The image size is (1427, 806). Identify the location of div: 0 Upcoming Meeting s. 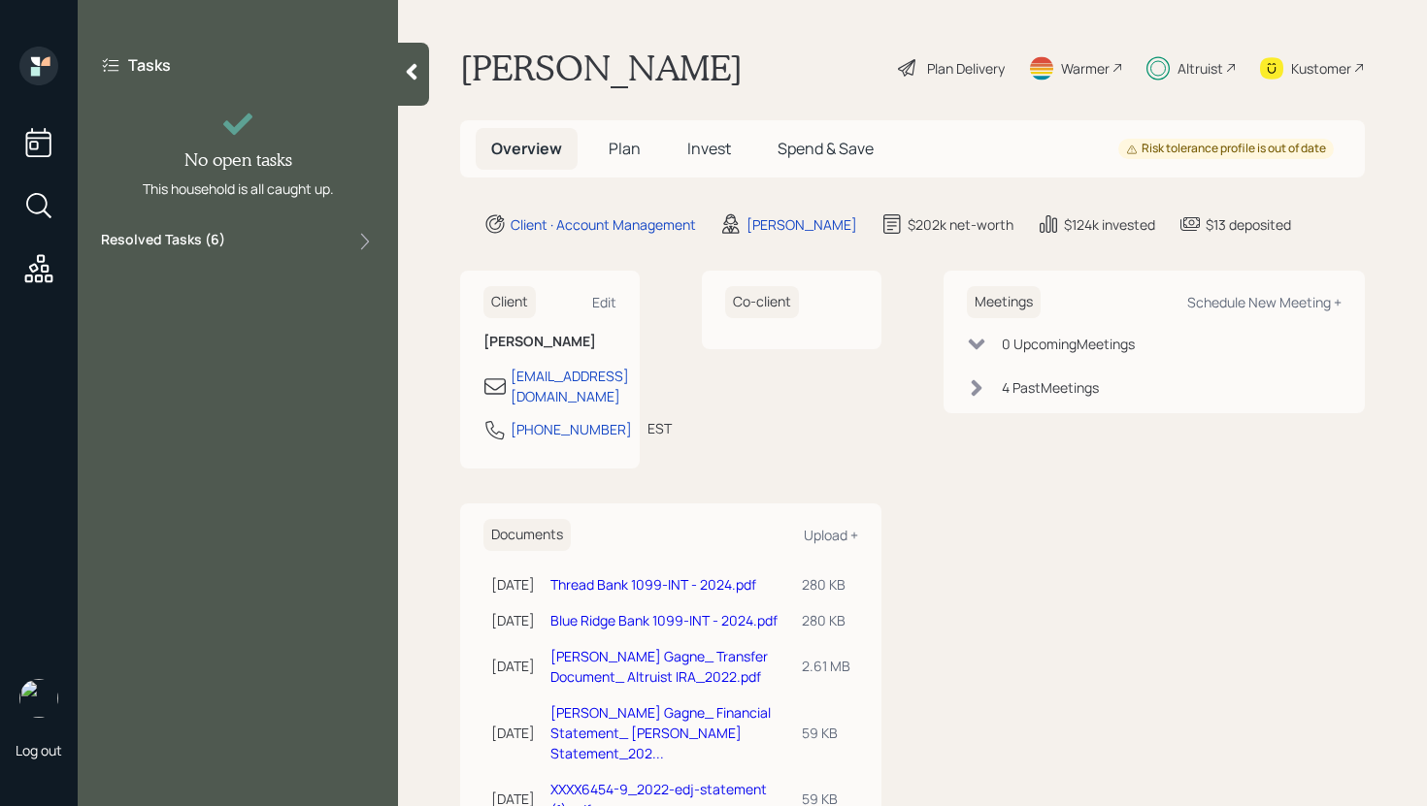
(1067, 344).